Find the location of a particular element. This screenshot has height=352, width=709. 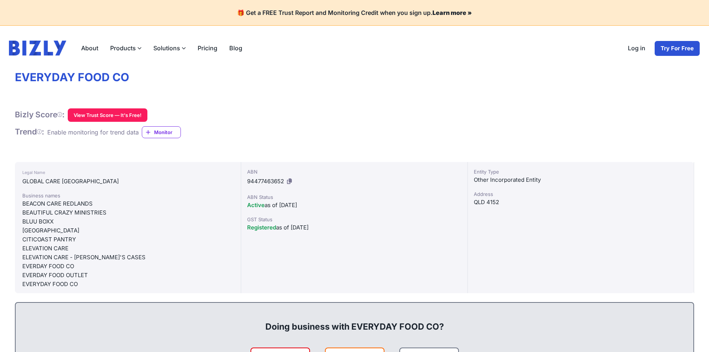

a: Blog is located at coordinates (236, 48).